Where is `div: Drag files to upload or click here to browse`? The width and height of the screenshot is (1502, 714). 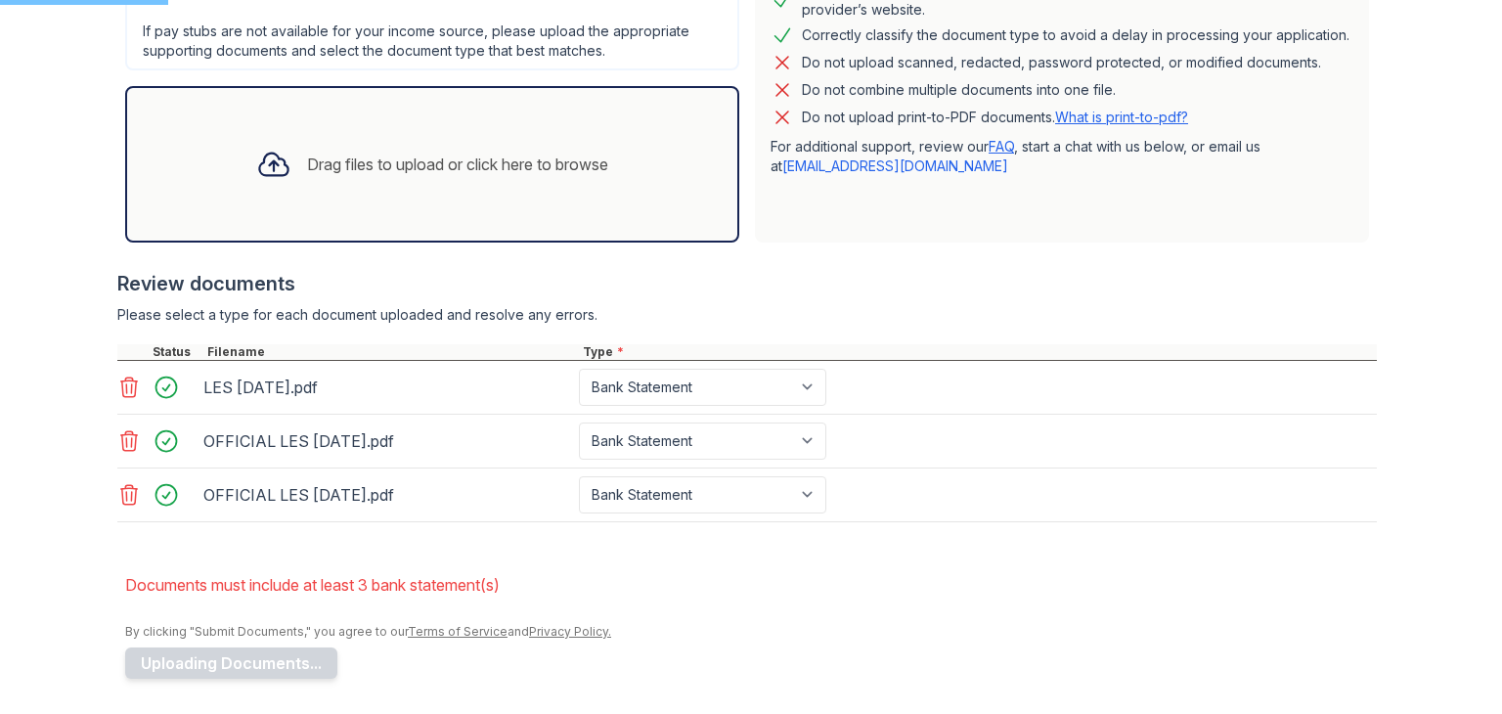 div: Drag files to upload or click here to browse is located at coordinates (458, 164).